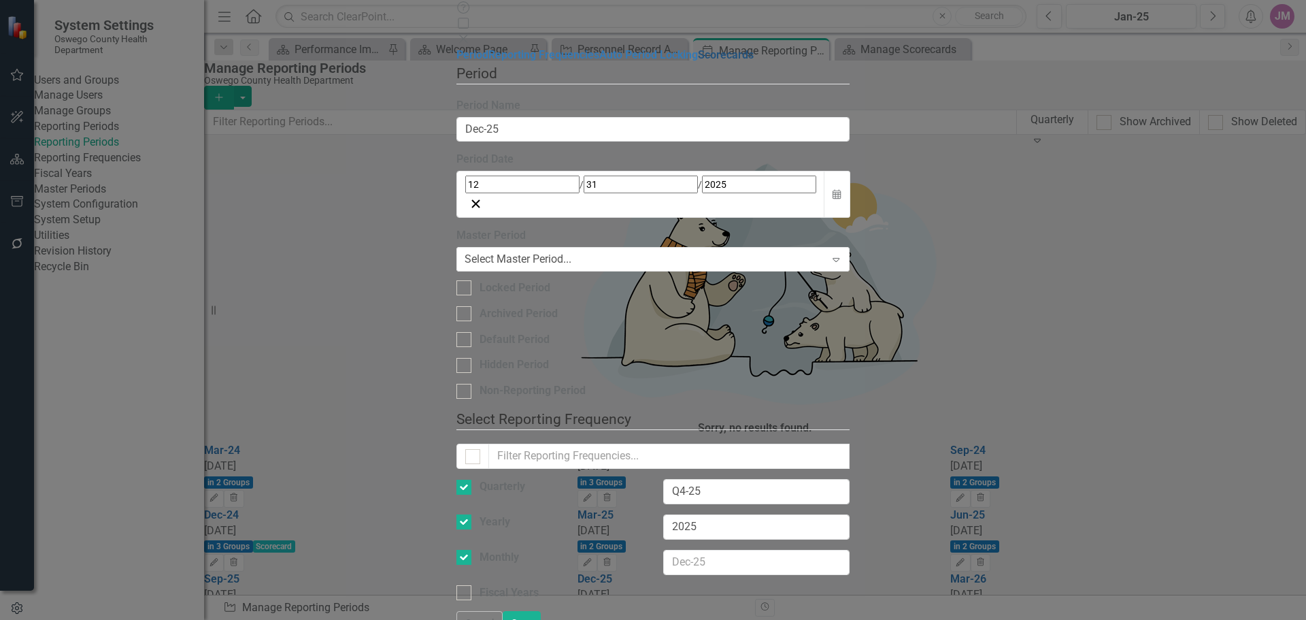 Image resolution: width=1306 pixels, height=620 pixels. Describe the element at coordinates (652, 419) in the screenshot. I see `legend: Select Reporting Frequency` at that location.